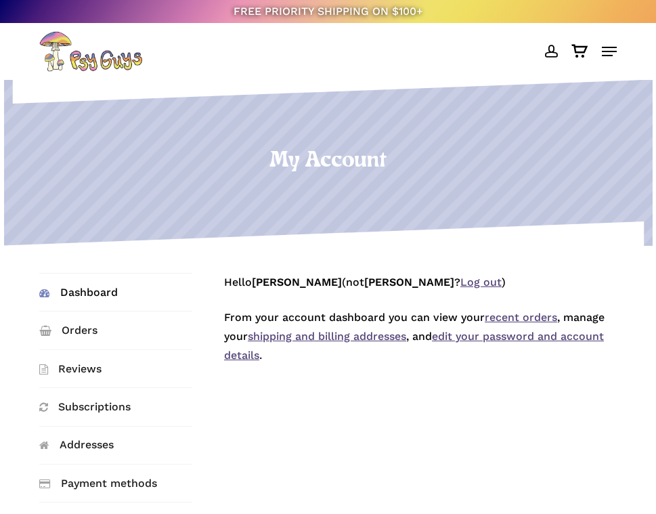 The image size is (656, 514). I want to click on a: Addresses, so click(116, 445).